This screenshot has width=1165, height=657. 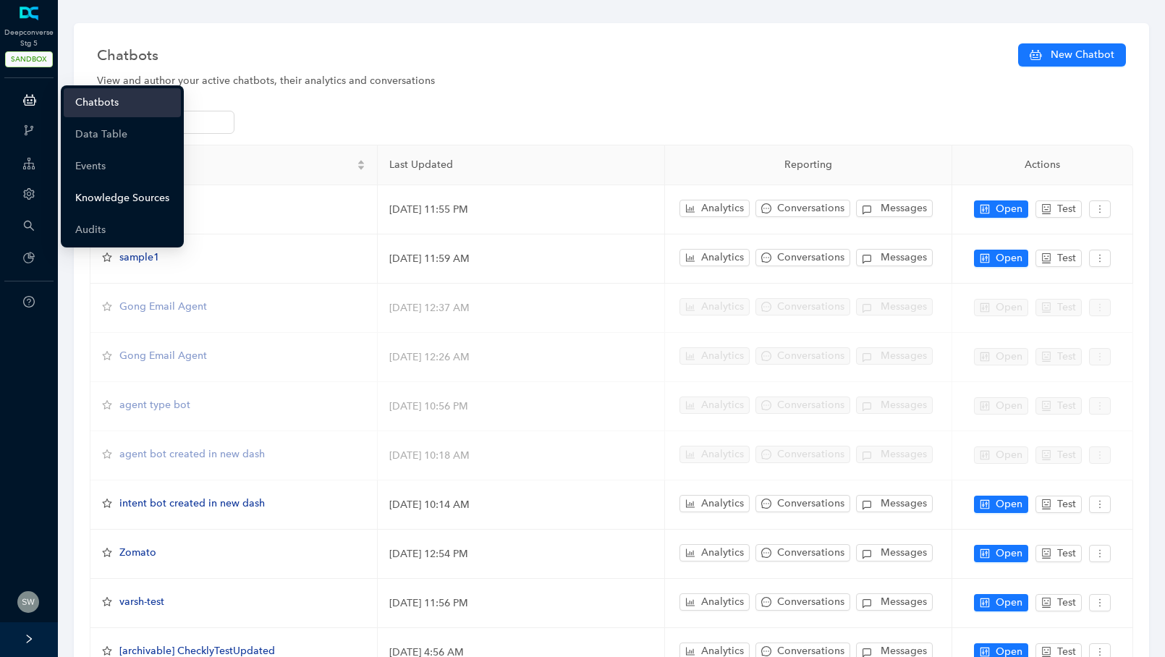 I want to click on span: question-circle, so click(x=29, y=302).